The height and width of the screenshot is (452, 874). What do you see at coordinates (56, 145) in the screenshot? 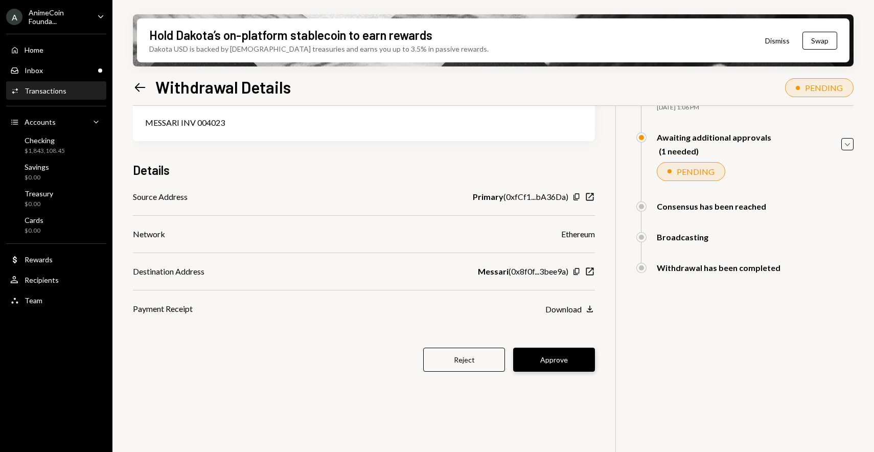
I see `a: Checking$1,843,108.45` at bounding box center [56, 145].